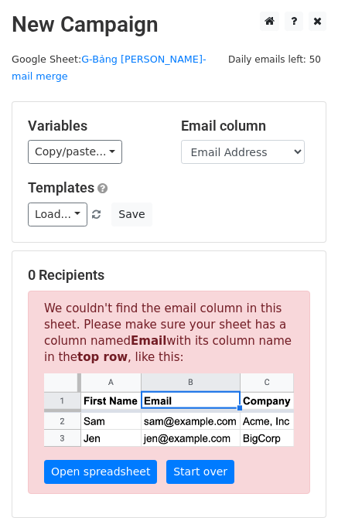 The image size is (338, 521). Describe the element at coordinates (61, 187) in the screenshot. I see `a: Templates` at that location.